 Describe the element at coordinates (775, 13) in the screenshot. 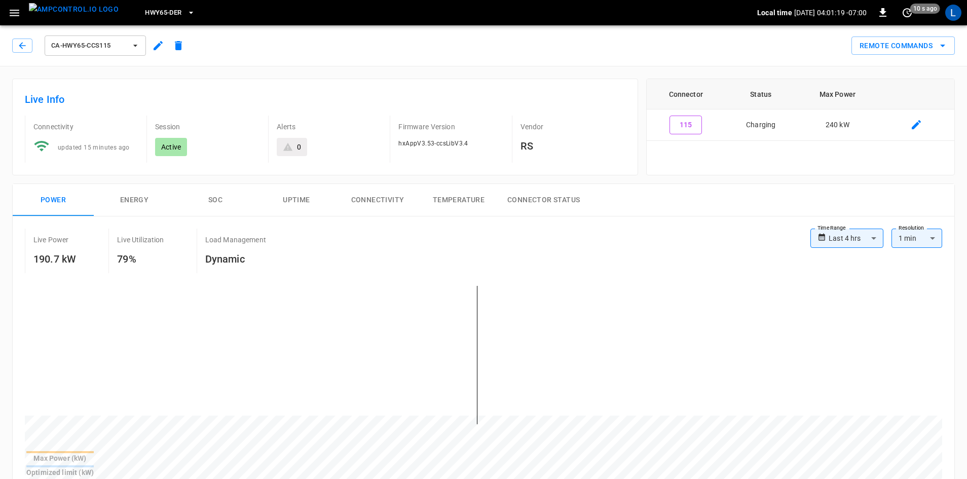

I see `p: Local time` at that location.